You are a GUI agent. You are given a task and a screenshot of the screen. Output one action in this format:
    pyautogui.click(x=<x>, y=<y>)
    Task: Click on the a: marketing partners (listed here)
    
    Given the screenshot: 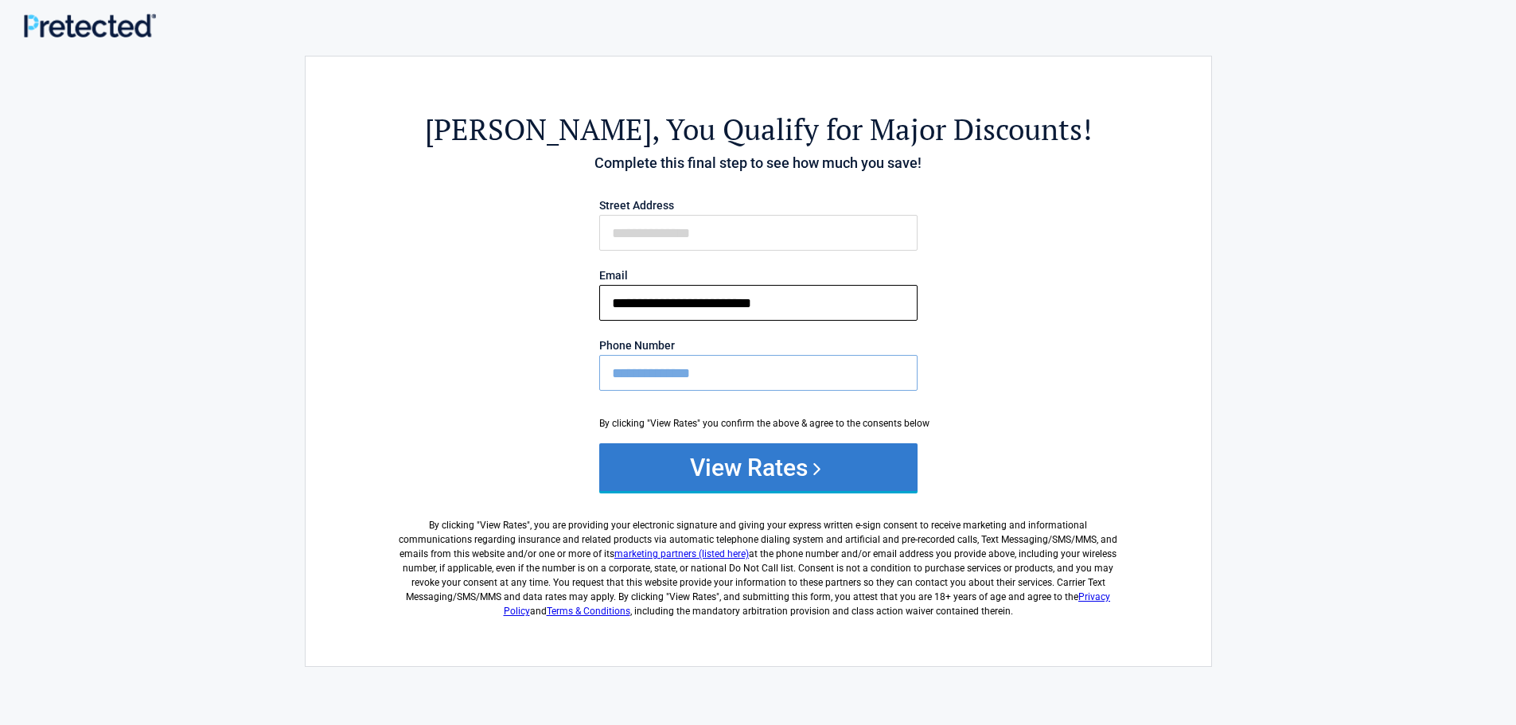 What is the action you would take?
    pyautogui.click(x=681, y=554)
    